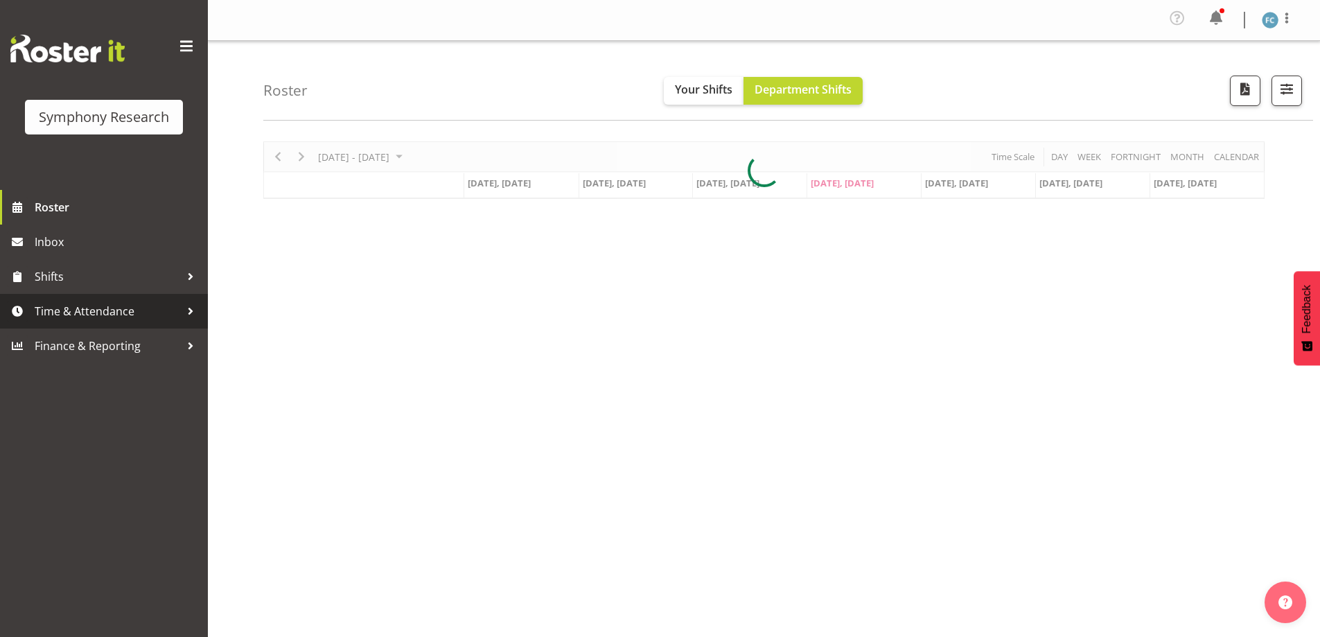 Image resolution: width=1320 pixels, height=637 pixels. I want to click on span: Finance & Reporting, so click(107, 346).